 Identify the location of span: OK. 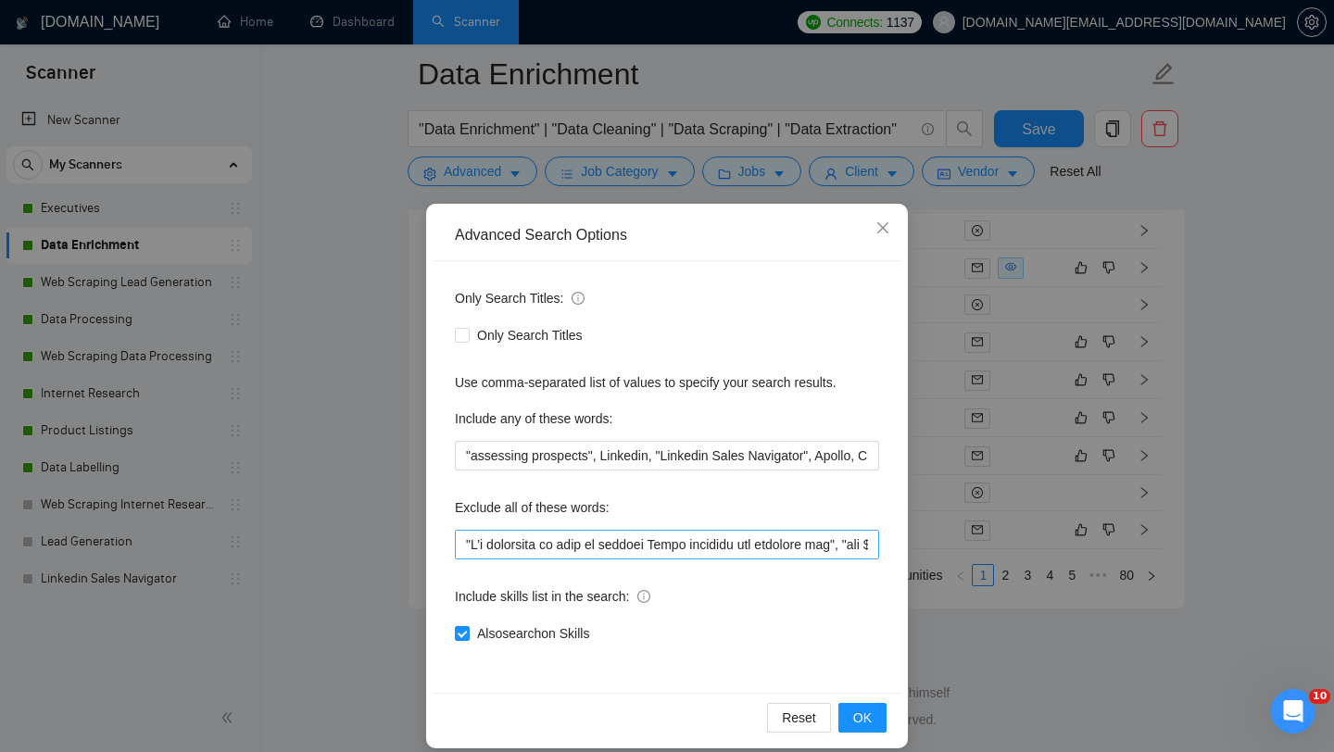
(862, 718).